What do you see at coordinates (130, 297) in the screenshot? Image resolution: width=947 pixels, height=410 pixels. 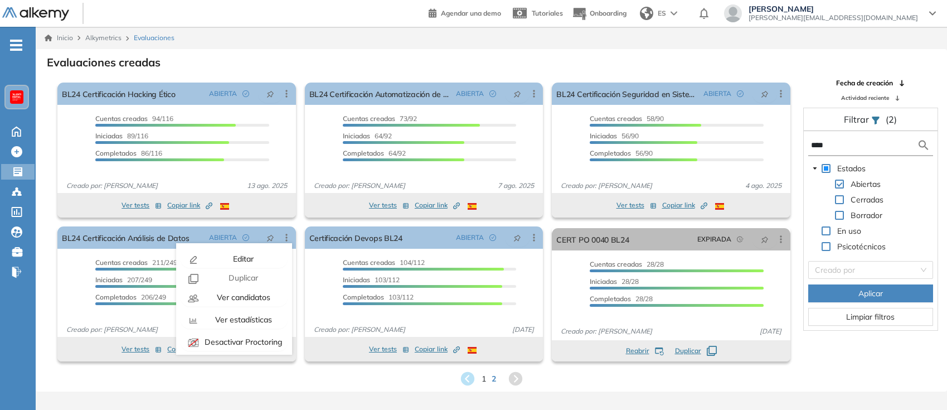 I see `span: 206/249` at bounding box center [130, 297].